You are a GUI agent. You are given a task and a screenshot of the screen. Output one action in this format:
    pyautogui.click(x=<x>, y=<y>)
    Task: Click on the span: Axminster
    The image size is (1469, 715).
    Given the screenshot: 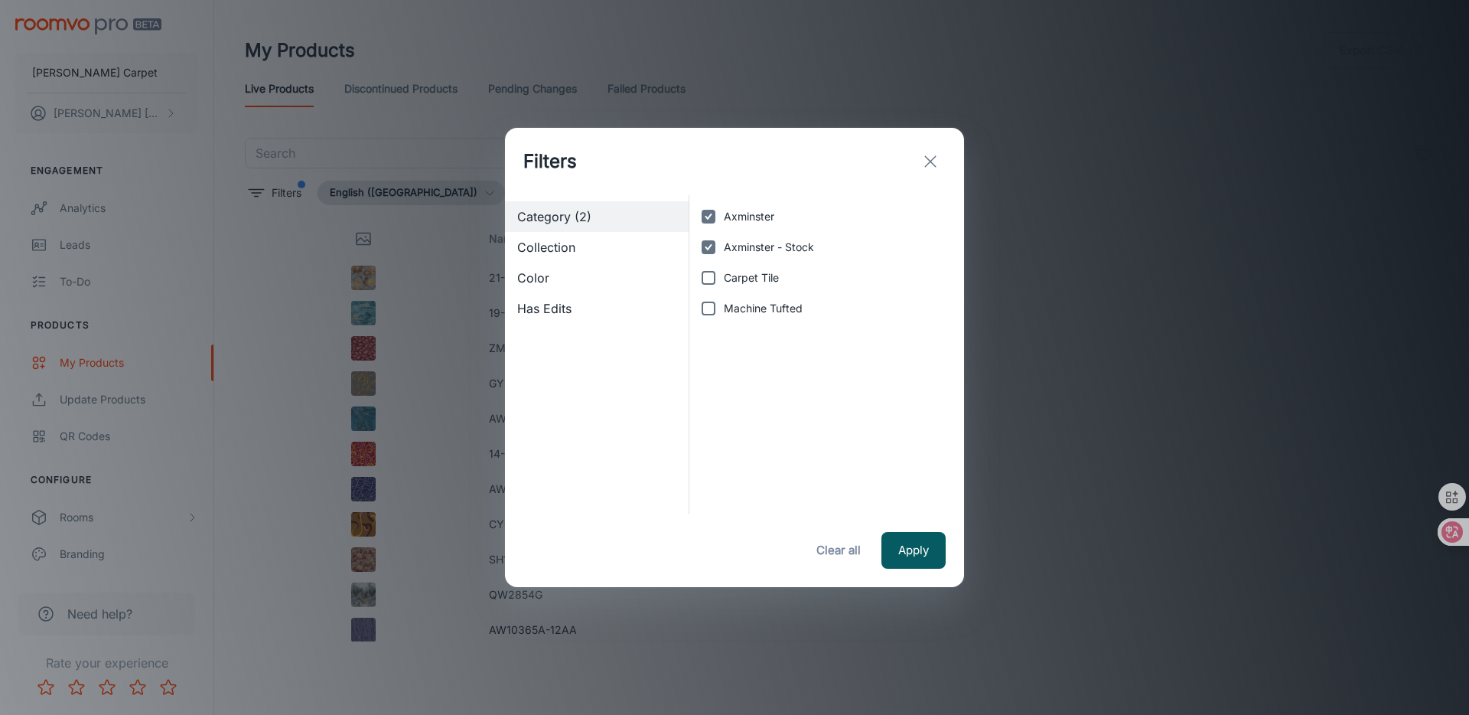 What is the action you would take?
    pyautogui.click(x=749, y=217)
    